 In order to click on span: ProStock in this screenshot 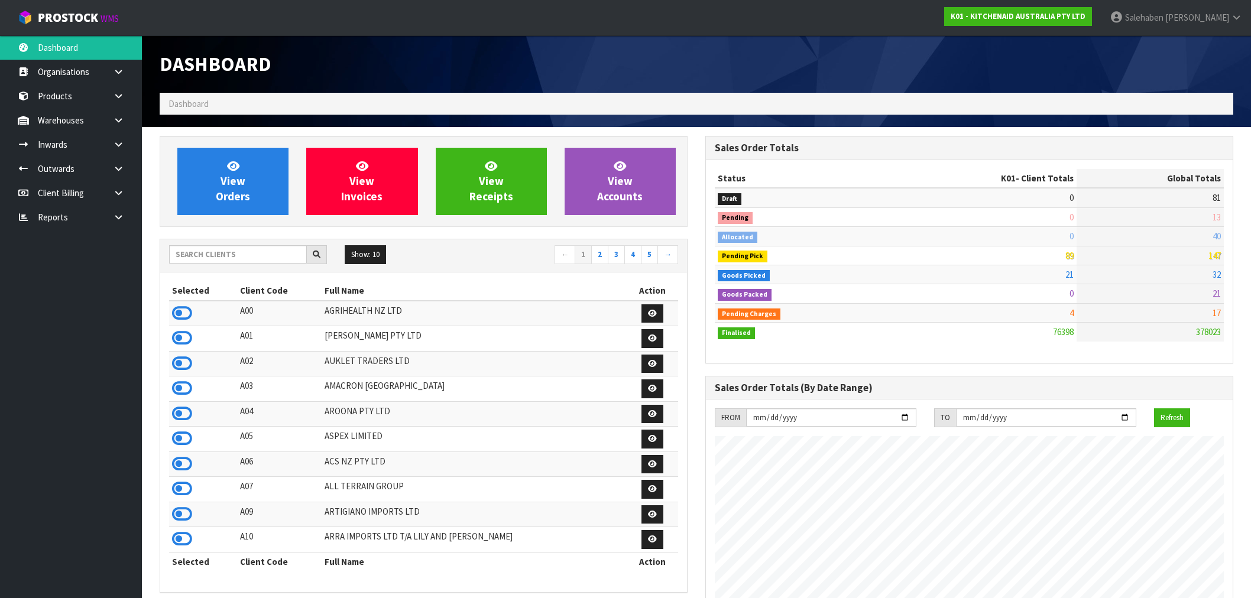, I will do `click(68, 18)`.